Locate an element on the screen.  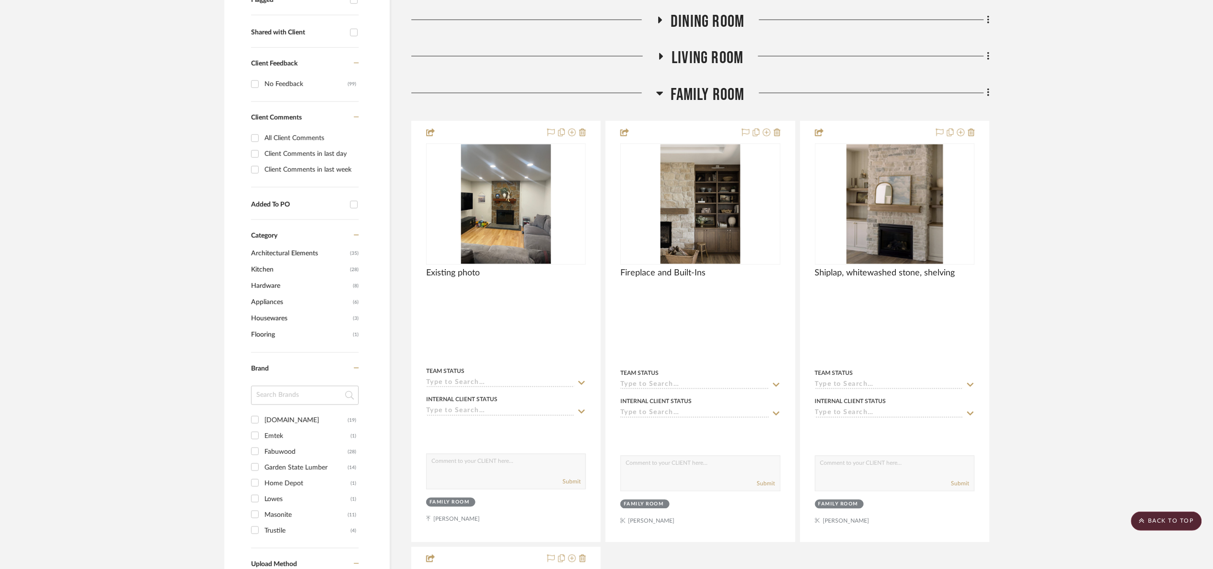
div: Trustile is located at coordinates (308, 531).